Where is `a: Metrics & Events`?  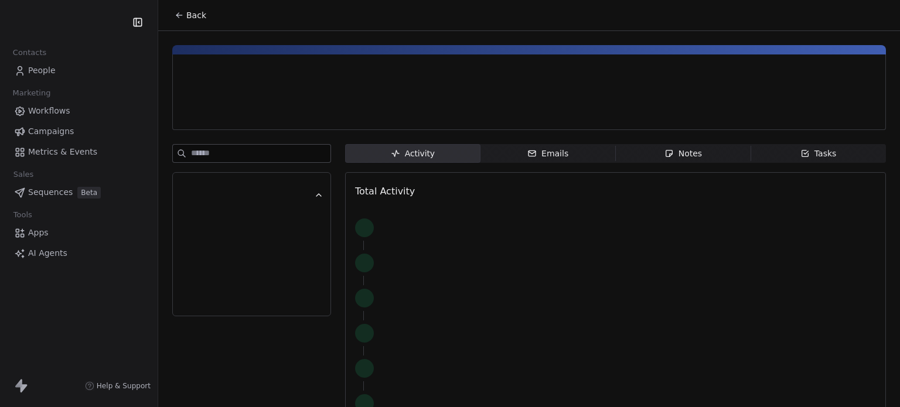 a: Metrics & Events is located at coordinates (79, 152).